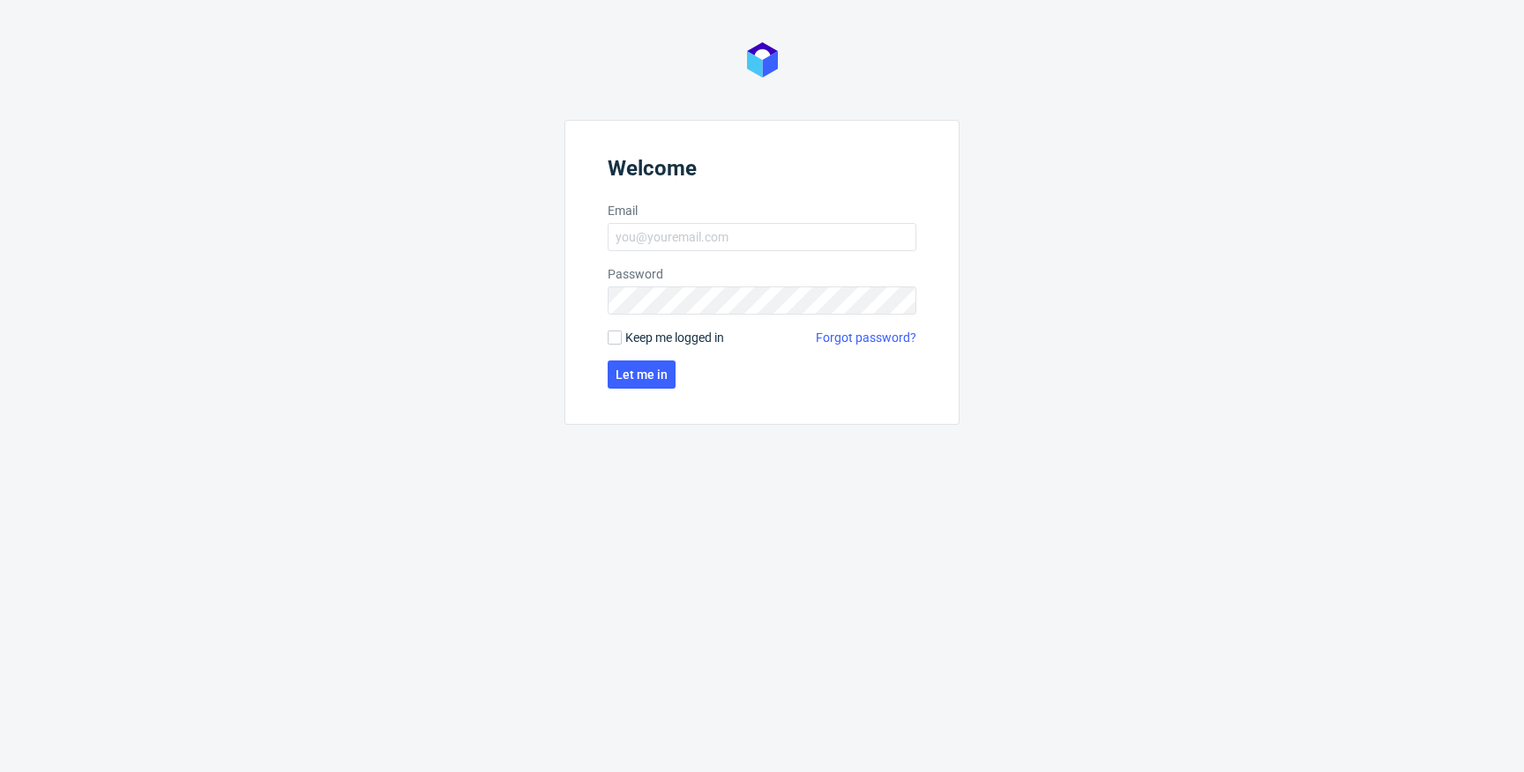 This screenshot has height=772, width=1524. What do you see at coordinates (762, 274) in the screenshot?
I see `label: Password` at bounding box center [762, 274].